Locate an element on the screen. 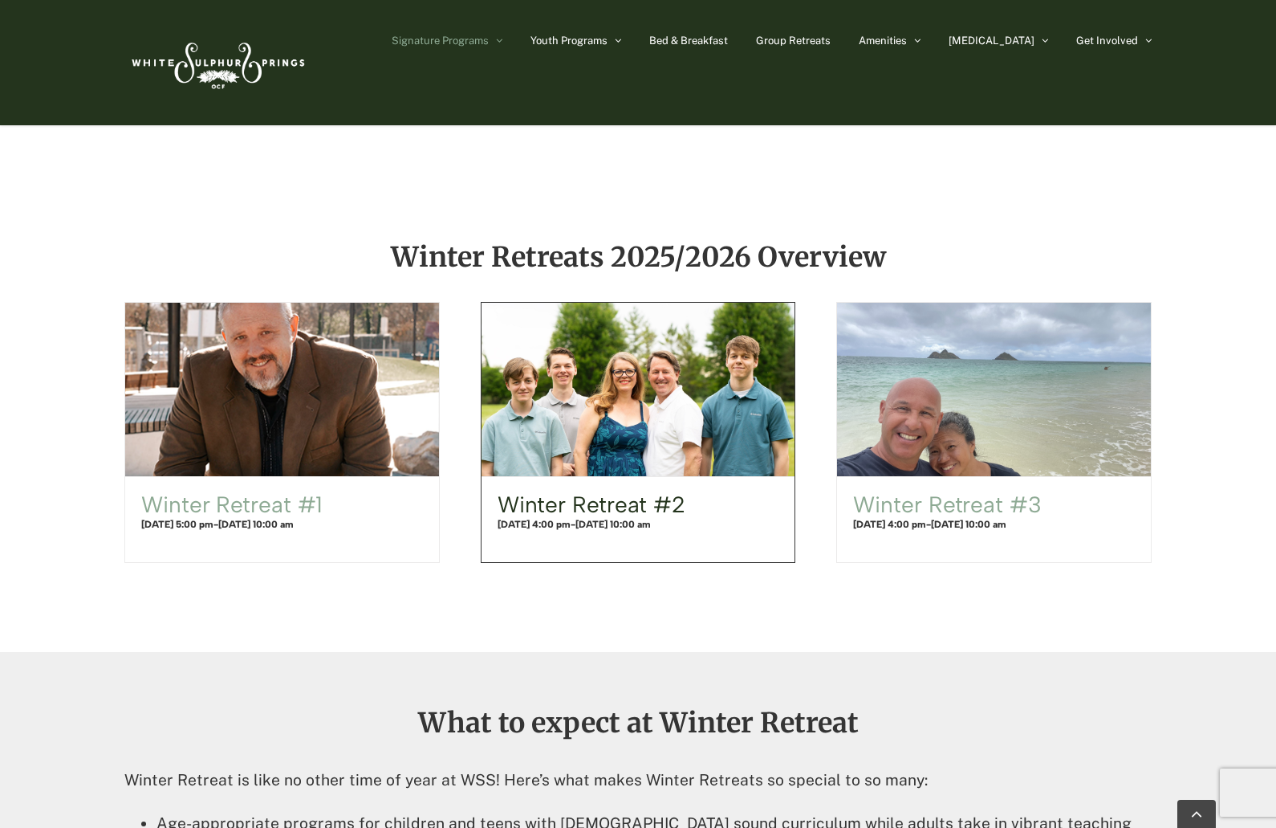 This screenshot has width=1276, height=828. span: Amenities is located at coordinates (883, 40).